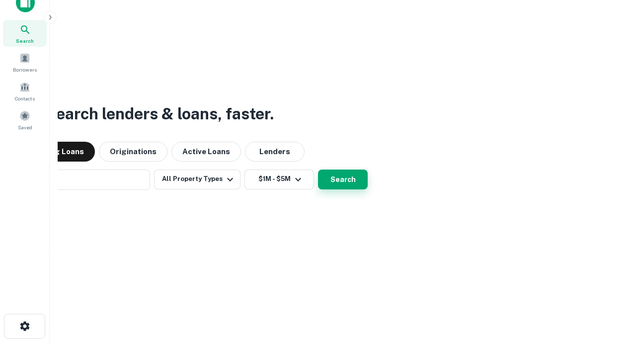  I want to click on button: Originations, so click(133, 151).